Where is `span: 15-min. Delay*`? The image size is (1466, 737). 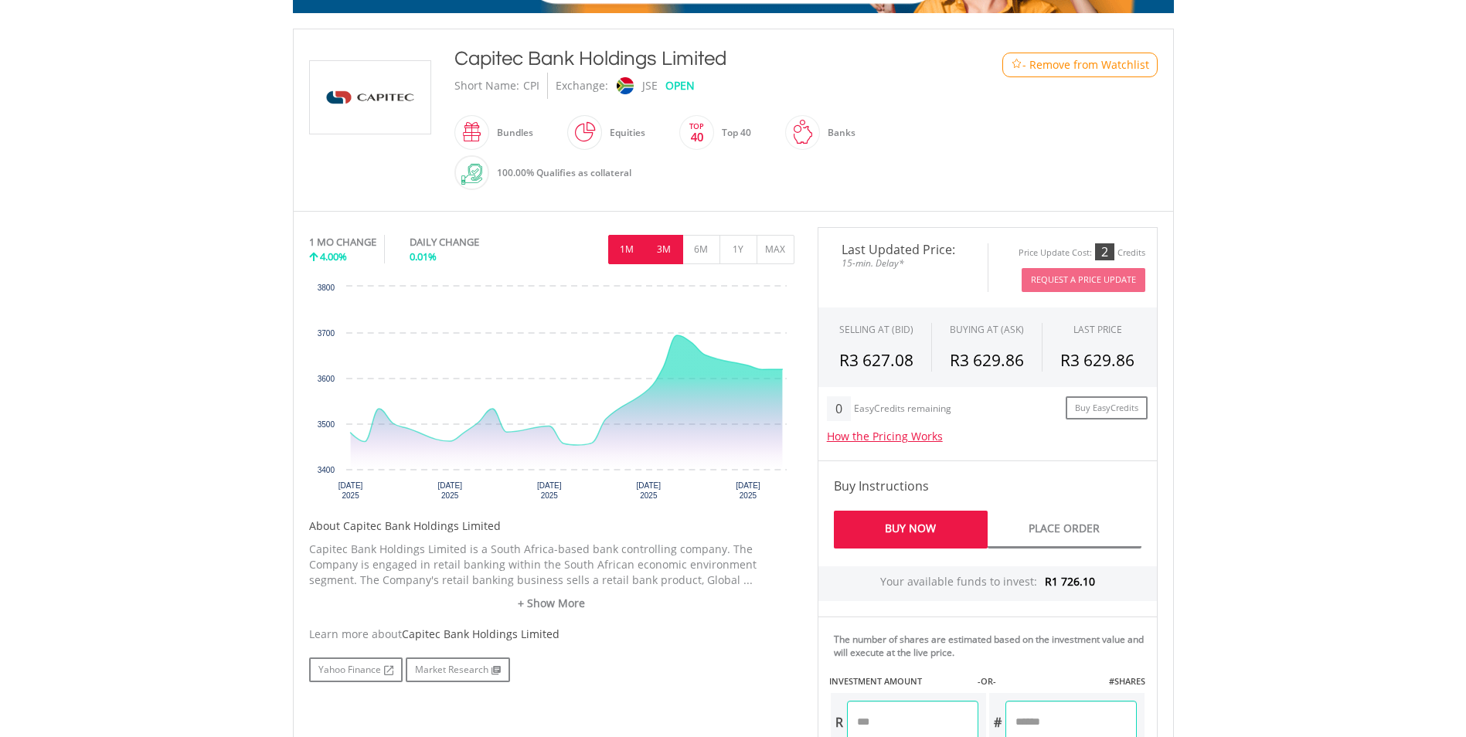
span: 15-min. Delay* is located at coordinates (902, 263).